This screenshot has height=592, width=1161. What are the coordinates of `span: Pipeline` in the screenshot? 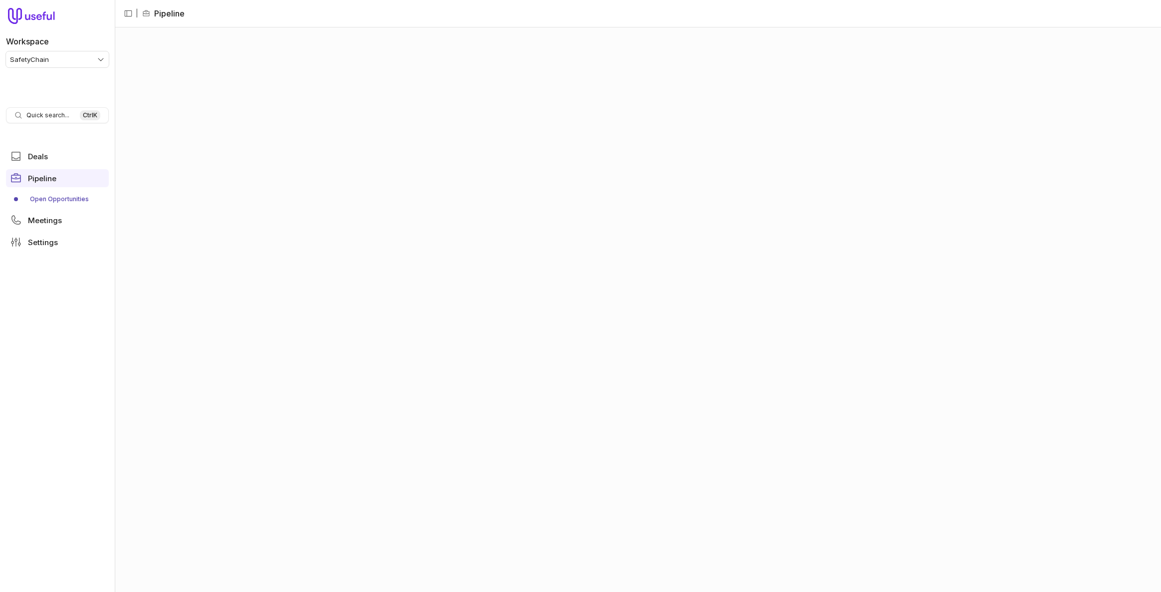 It's located at (42, 178).